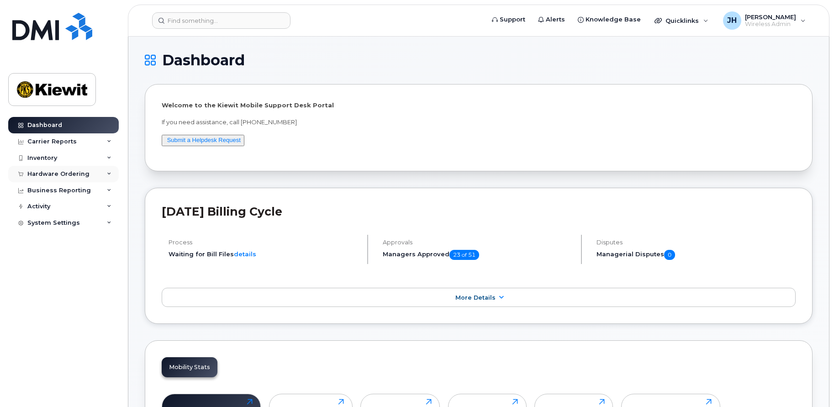  What do you see at coordinates (696, 242) in the screenshot?
I see `h4: Disputes` at bounding box center [696, 242].